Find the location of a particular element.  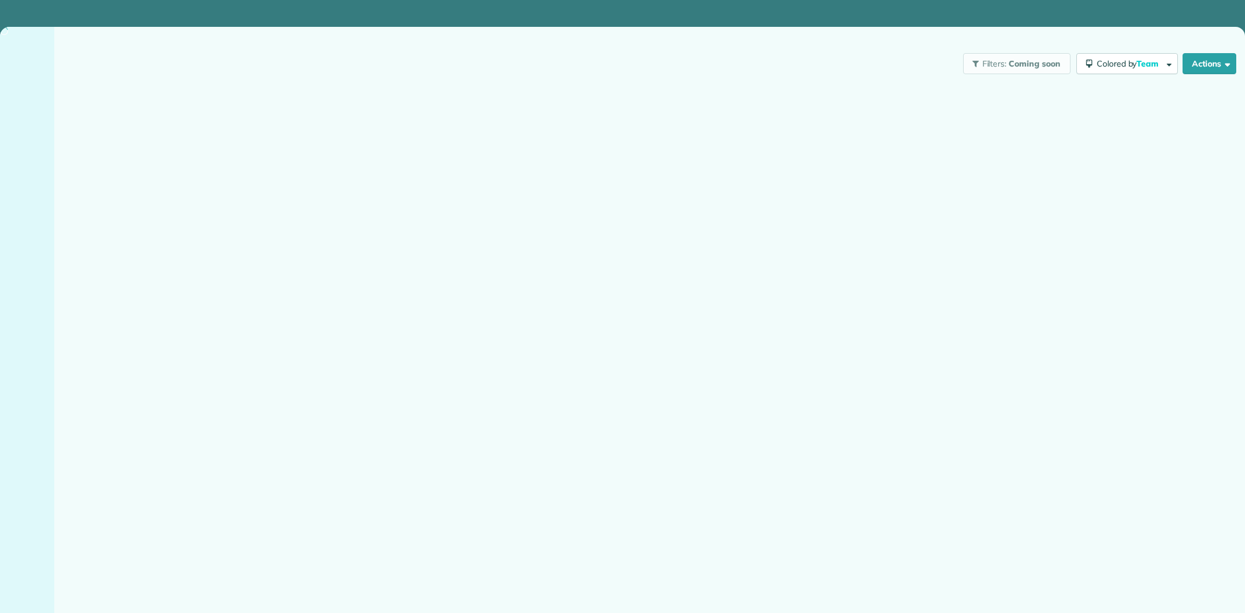

span: Filters: is located at coordinates (994, 64).